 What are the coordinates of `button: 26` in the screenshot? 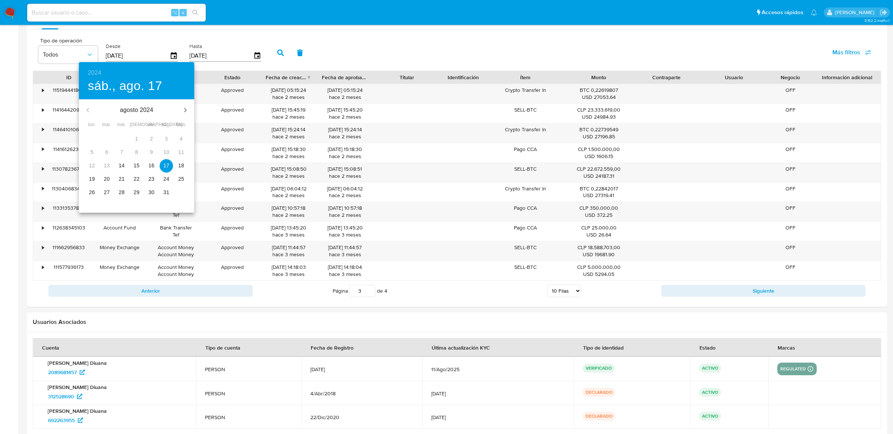 It's located at (92, 193).